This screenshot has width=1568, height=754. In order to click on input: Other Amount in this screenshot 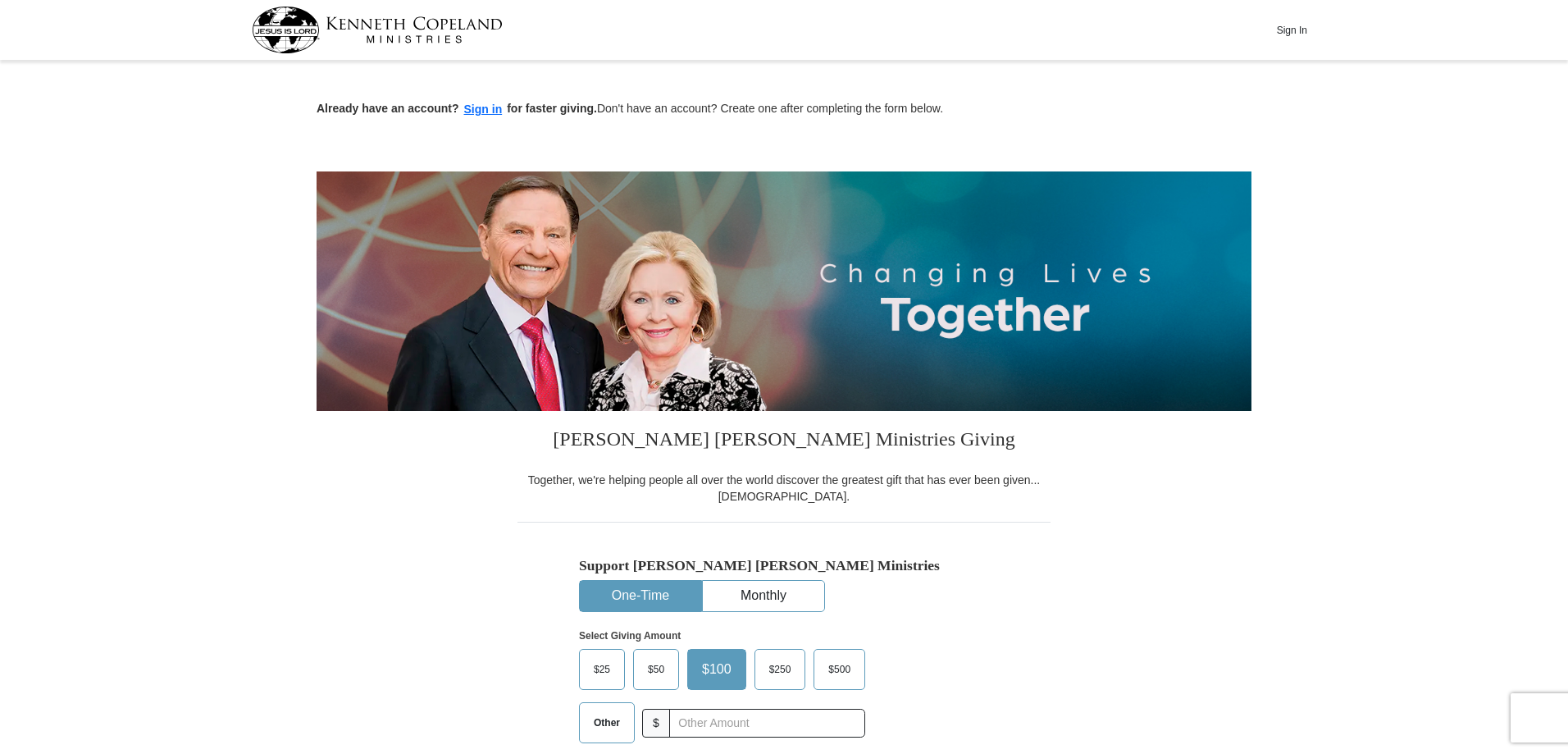, I will do `click(767, 722)`.